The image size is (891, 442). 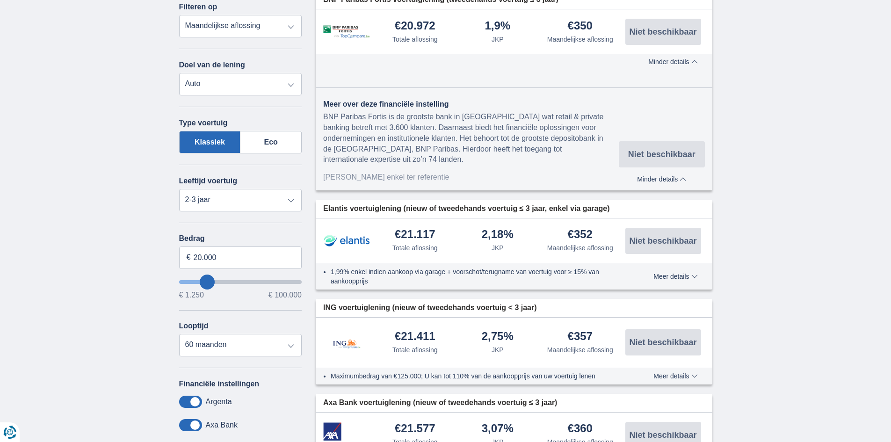 I want to click on label: Klassiek, so click(x=210, y=142).